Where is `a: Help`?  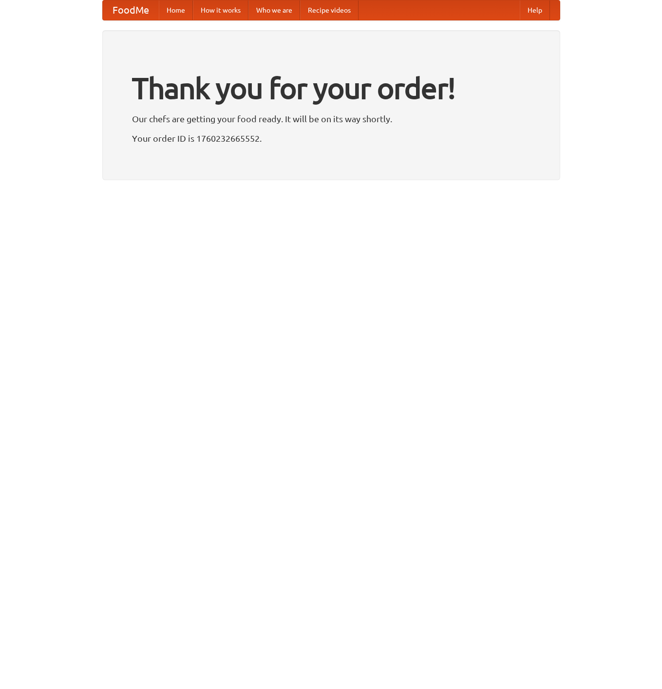 a: Help is located at coordinates (535, 10).